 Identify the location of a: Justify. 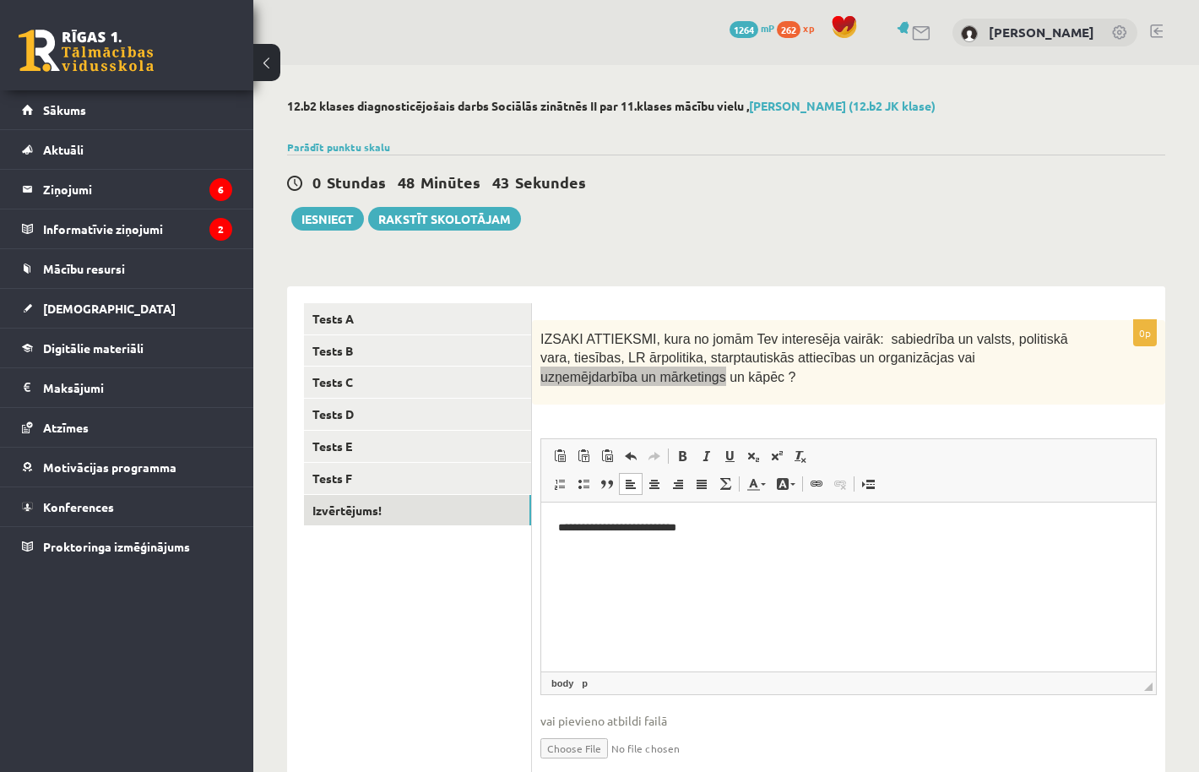
(701, 484).